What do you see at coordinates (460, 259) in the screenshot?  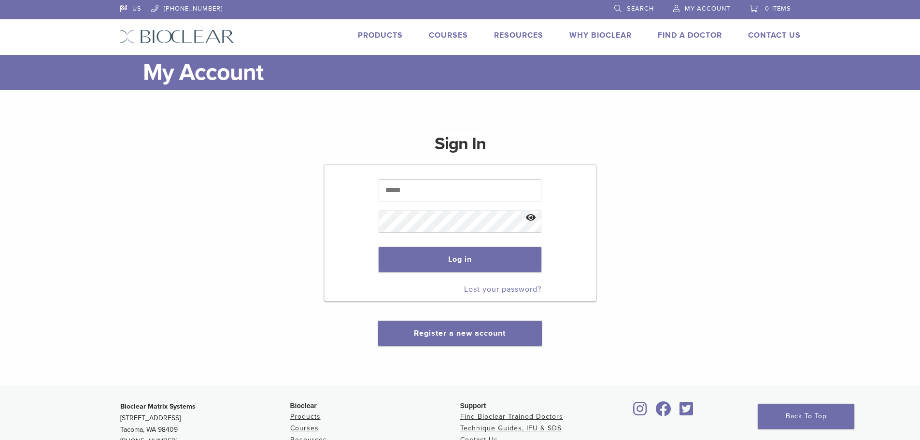 I see `button: Log in` at bounding box center [460, 259].